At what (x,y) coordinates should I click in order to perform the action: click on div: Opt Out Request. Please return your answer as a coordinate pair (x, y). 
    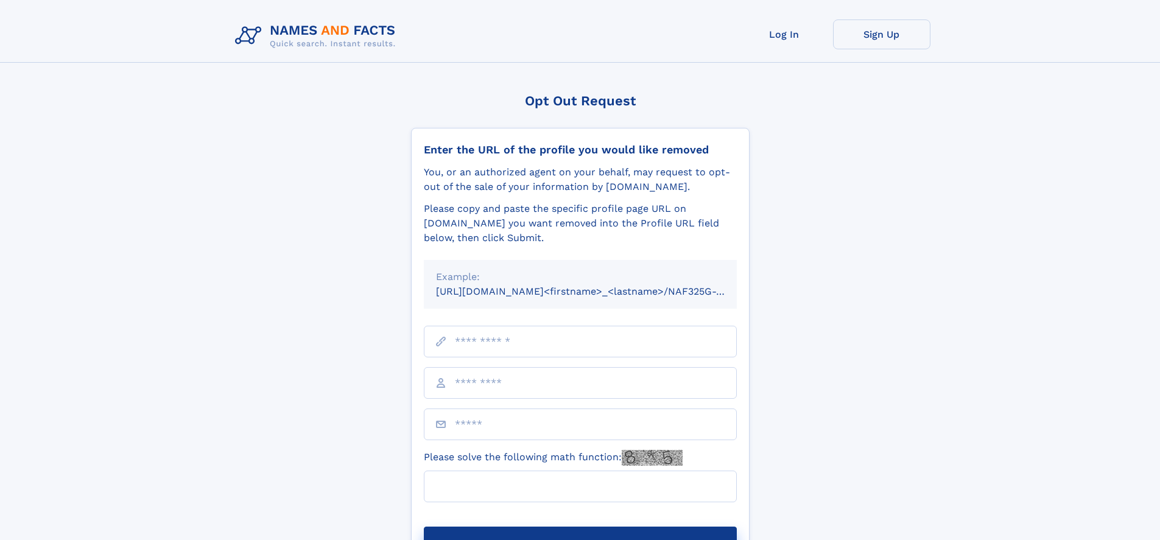
    Looking at the image, I should click on (580, 100).